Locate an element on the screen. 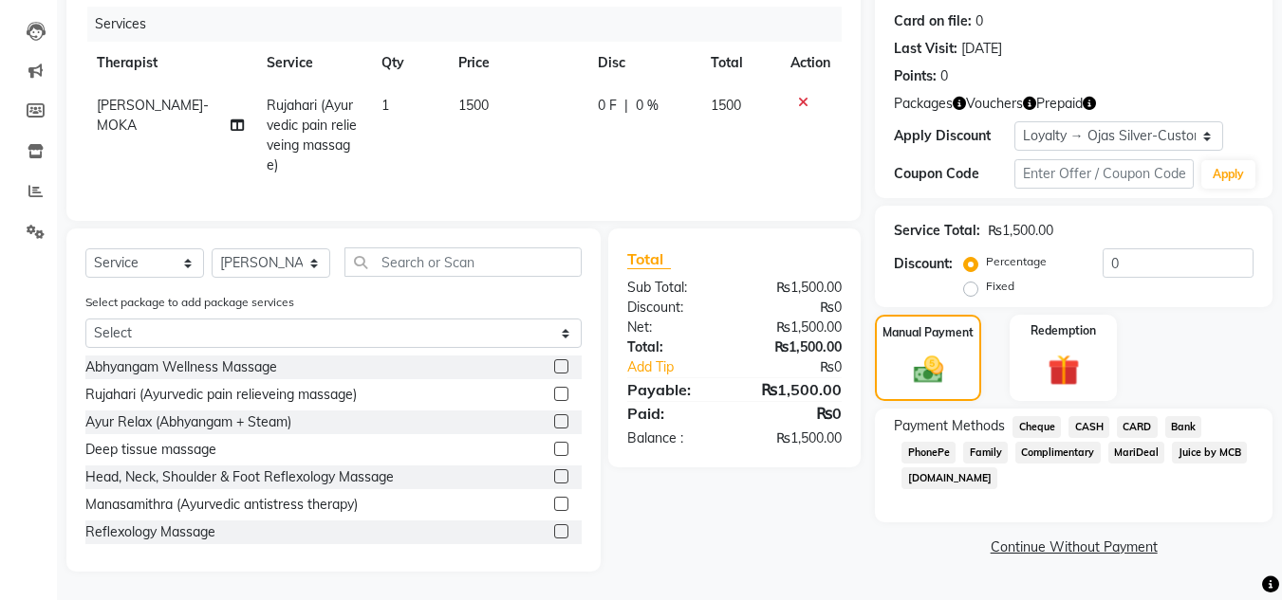 This screenshot has width=1282, height=600. button: Apply is located at coordinates (1227, 175).